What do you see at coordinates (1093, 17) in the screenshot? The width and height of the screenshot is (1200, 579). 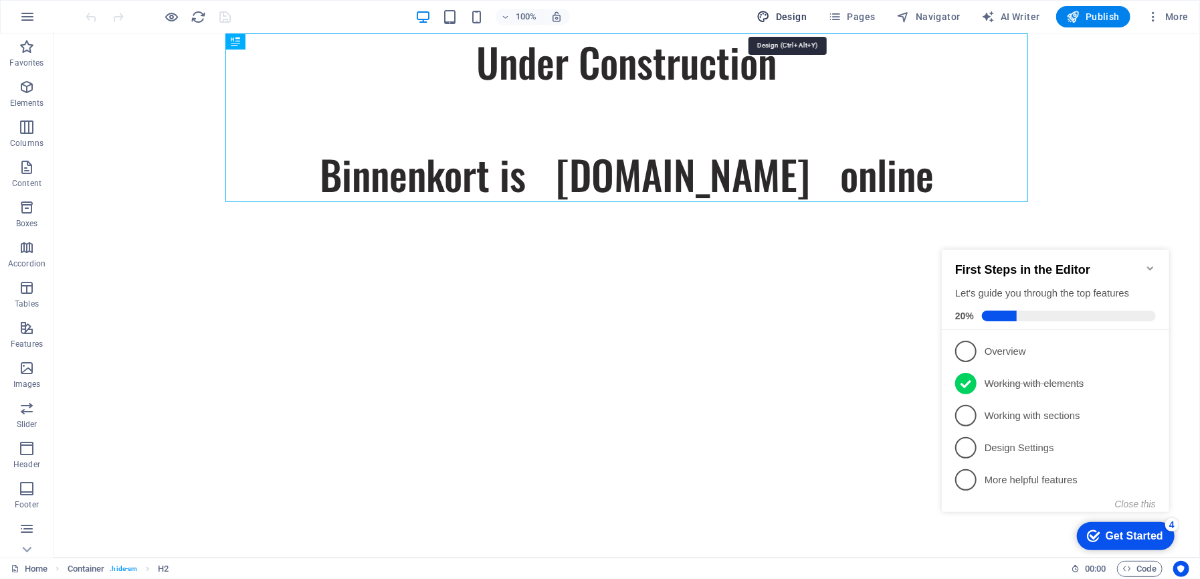 I see `span: Publish` at bounding box center [1093, 17].